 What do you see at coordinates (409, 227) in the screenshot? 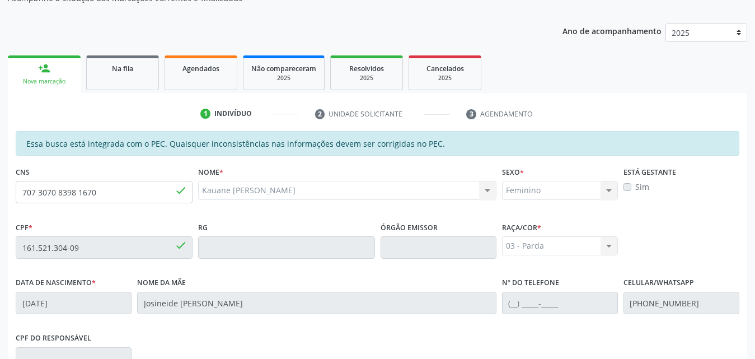
I see `label: Órgão emissor` at bounding box center [409, 227].